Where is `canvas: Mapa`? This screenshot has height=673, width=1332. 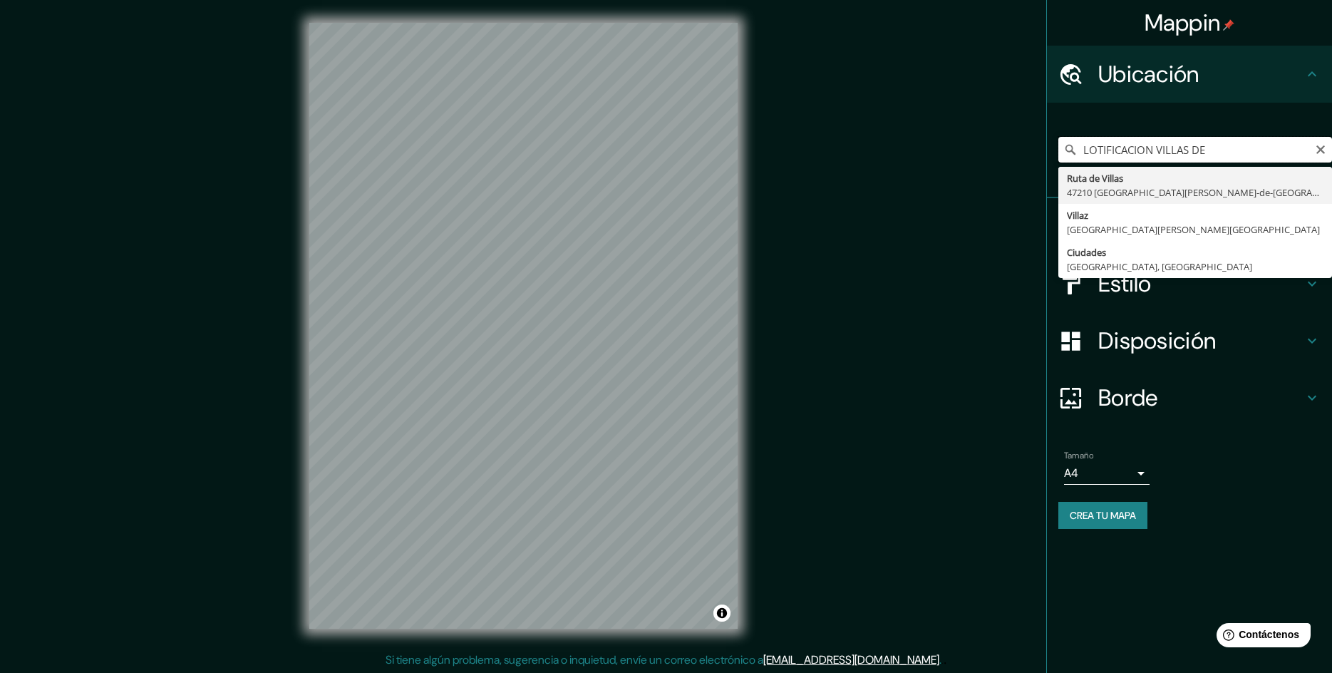 canvas: Mapa is located at coordinates (523, 326).